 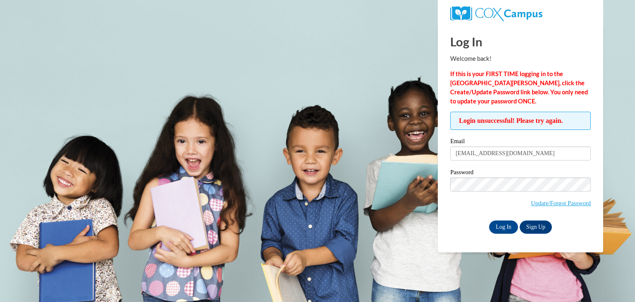 What do you see at coordinates (521, 142) in the screenshot?
I see `label: Email` at bounding box center [521, 142].